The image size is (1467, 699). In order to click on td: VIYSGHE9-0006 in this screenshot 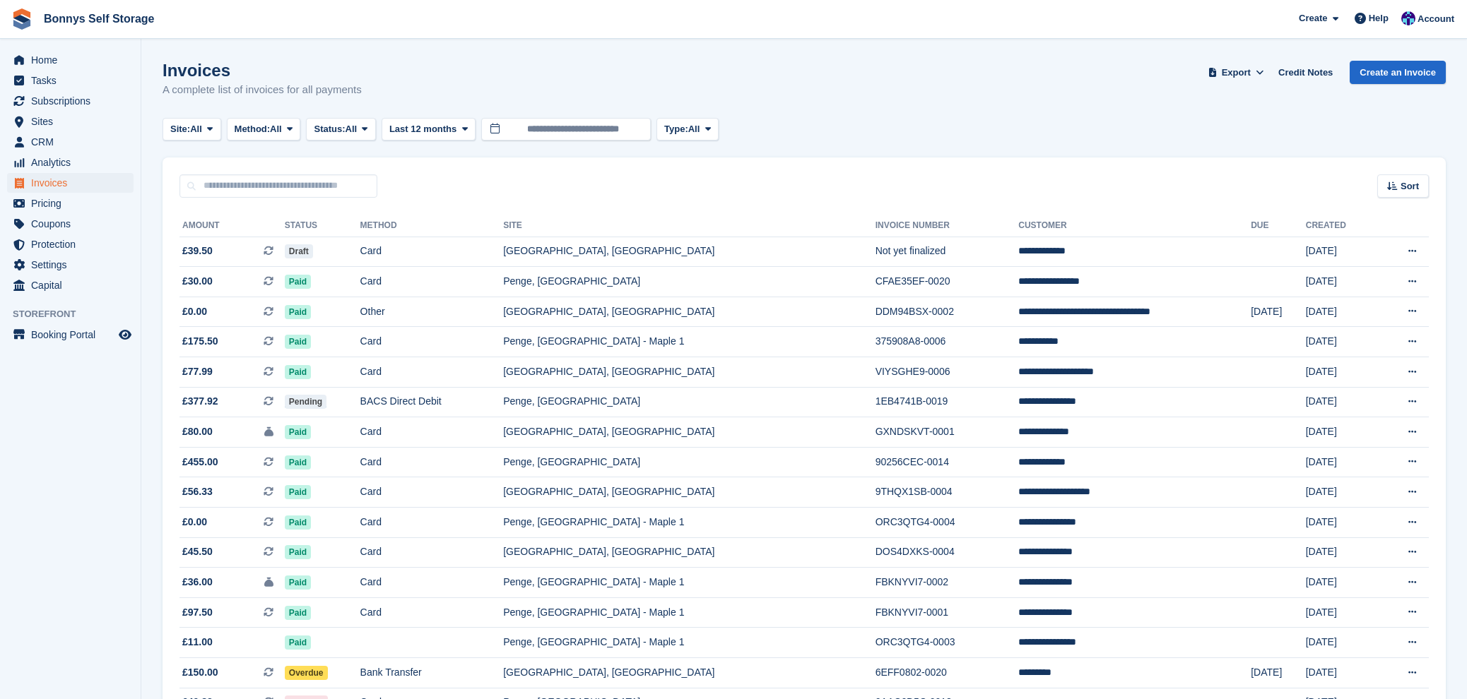, I will do `click(947, 372)`.